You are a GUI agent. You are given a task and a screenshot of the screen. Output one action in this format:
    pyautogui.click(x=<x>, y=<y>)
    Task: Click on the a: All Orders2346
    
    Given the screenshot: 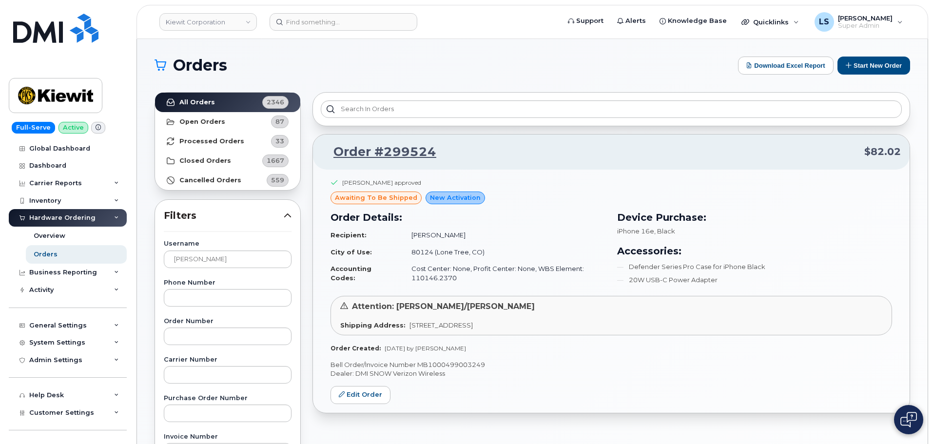 What is the action you would take?
    pyautogui.click(x=228, y=102)
    